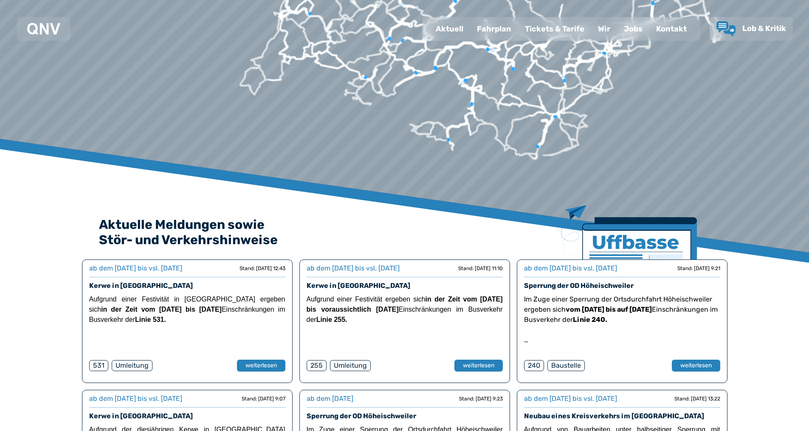 Image resolution: width=809 pixels, height=431 pixels. I want to click on a: Wir, so click(604, 29).